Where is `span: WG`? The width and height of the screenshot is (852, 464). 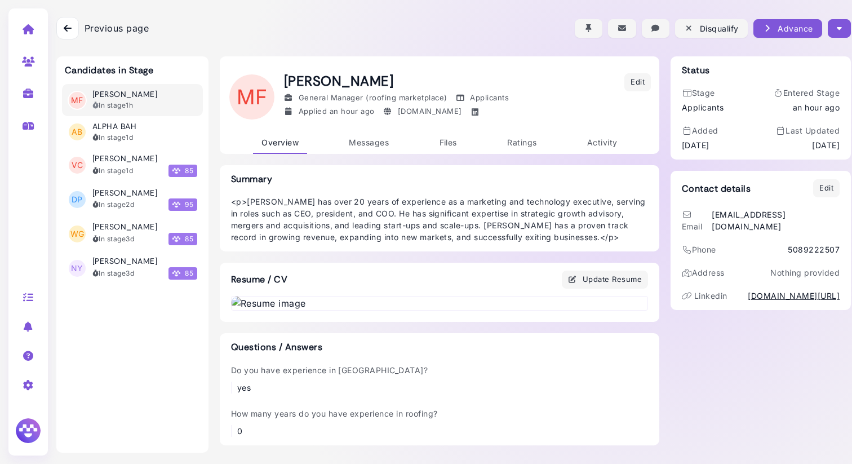 span: WG is located at coordinates (77, 234).